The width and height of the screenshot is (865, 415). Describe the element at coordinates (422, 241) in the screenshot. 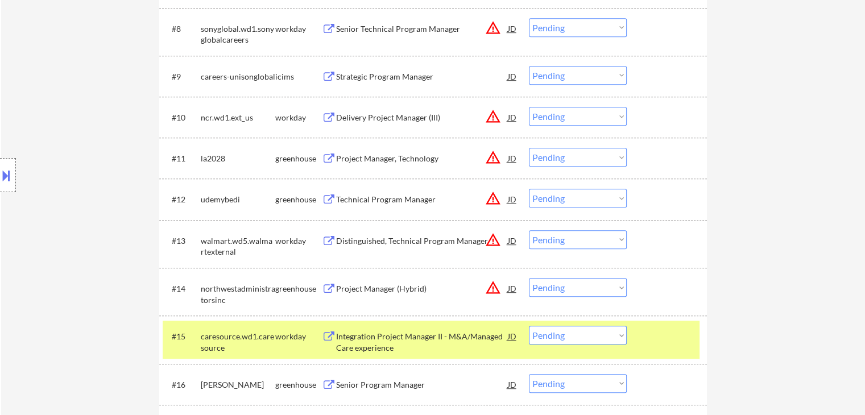

I see `div: Distinguished, Technical Program Manager` at that location.